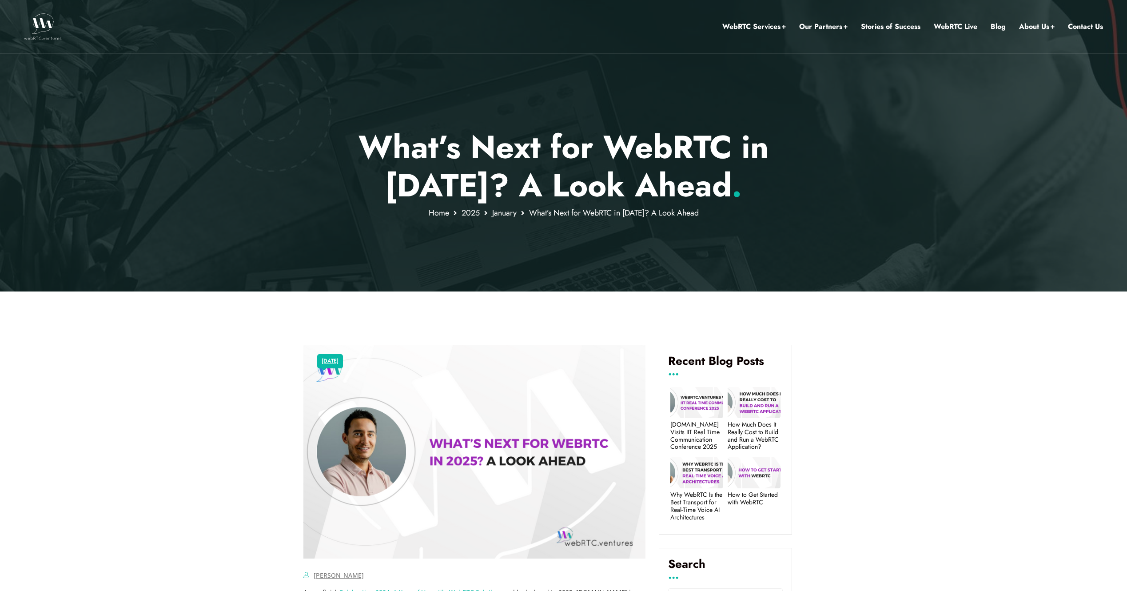 This screenshot has height=591, width=1127. I want to click on a: WebRTC Live, so click(956, 27).